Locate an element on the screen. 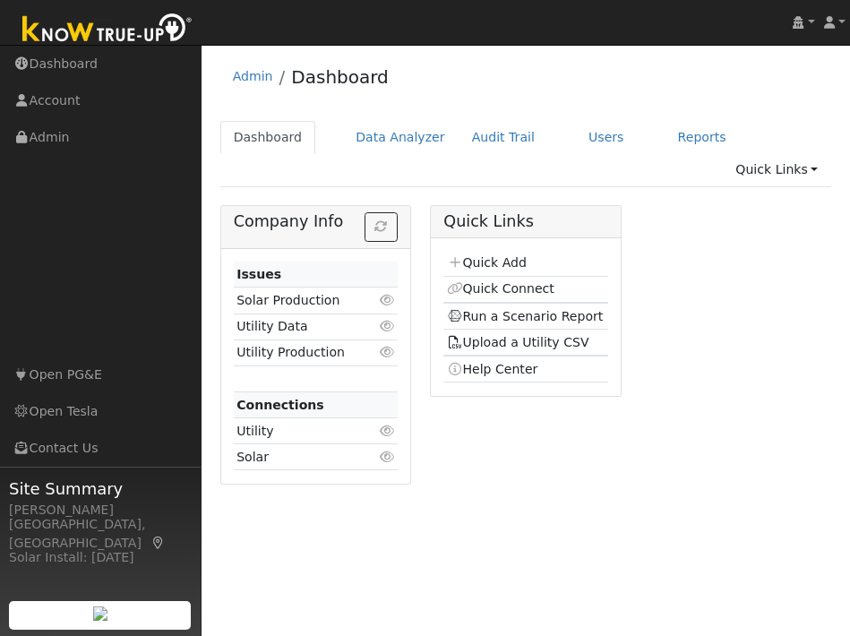 The image size is (850, 636). img: Know True-Up is located at coordinates (107, 30).